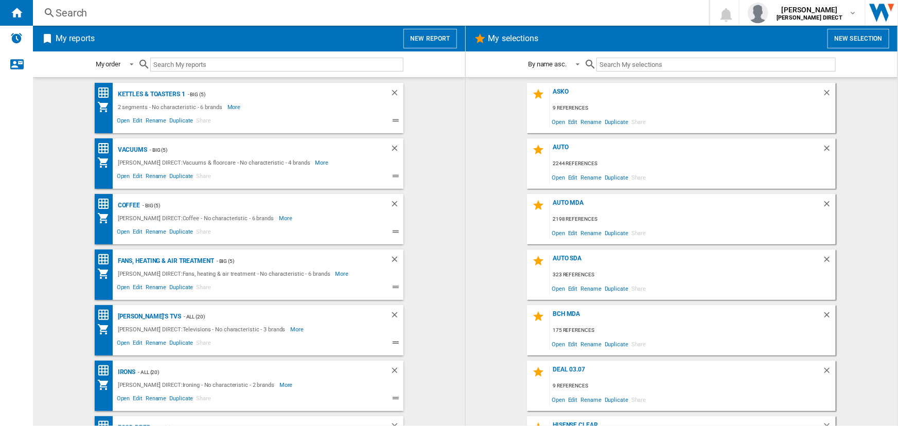  What do you see at coordinates (547, 64) in the screenshot?
I see `div: By name asc.` at bounding box center [547, 64].